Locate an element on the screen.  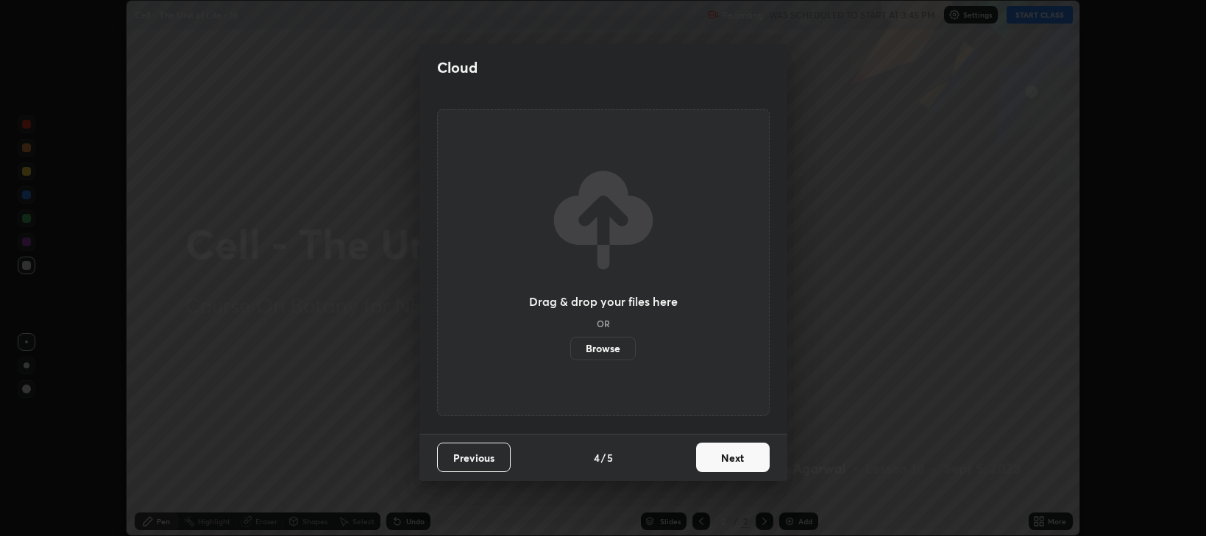
h3: Drag & drop your files here is located at coordinates (603, 302).